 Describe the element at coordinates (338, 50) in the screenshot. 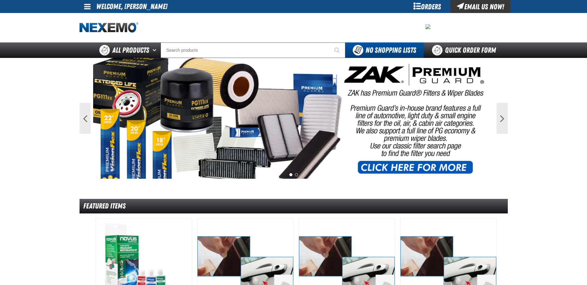

I see `button: Start Searching` at that location.